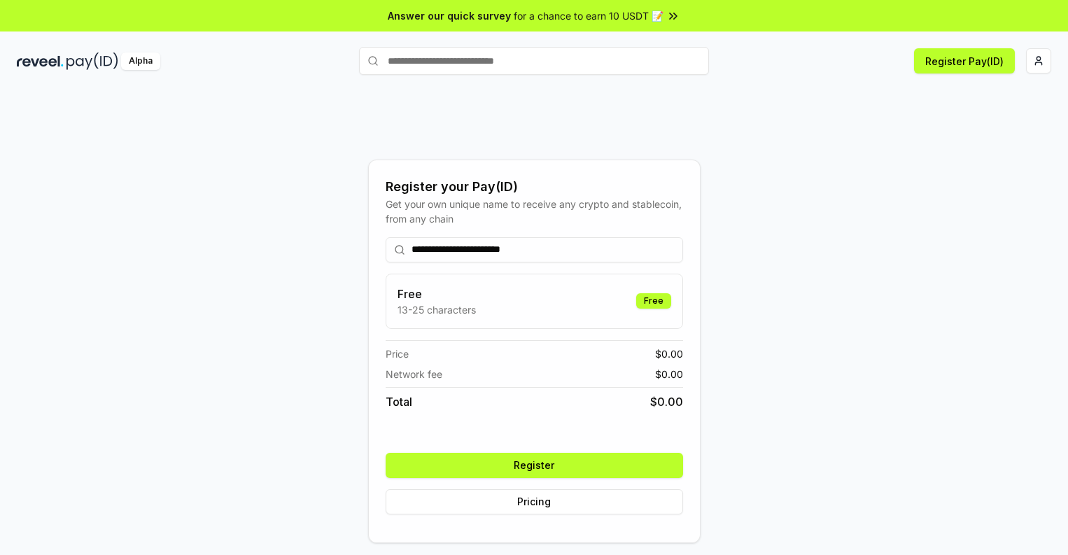 This screenshot has width=1068, height=555. What do you see at coordinates (449, 15) in the screenshot?
I see `span: Answer our quick survey` at bounding box center [449, 15].